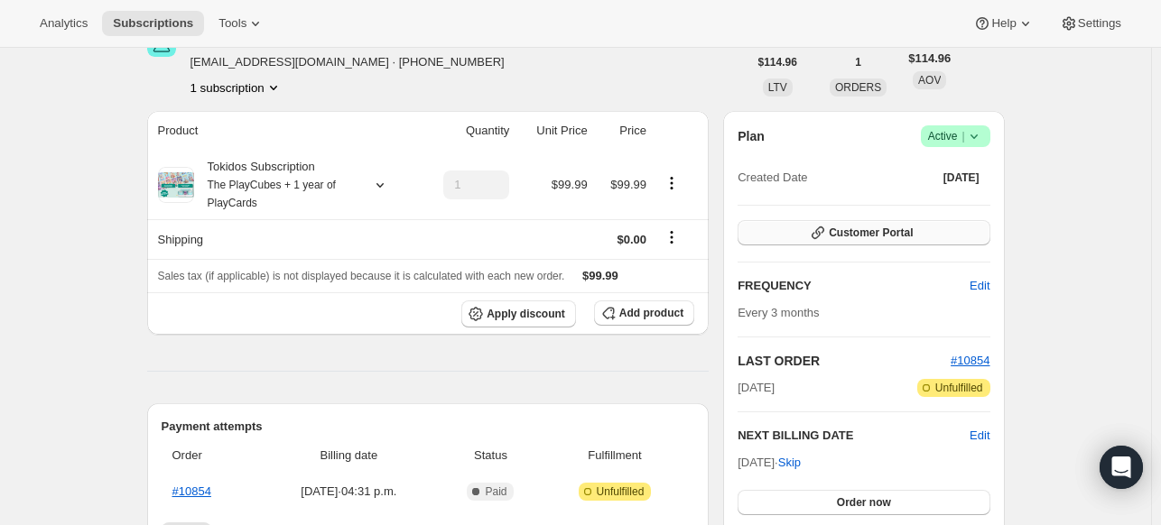  What do you see at coordinates (777, 62) in the screenshot?
I see `button: $114.96` at bounding box center [777, 62].